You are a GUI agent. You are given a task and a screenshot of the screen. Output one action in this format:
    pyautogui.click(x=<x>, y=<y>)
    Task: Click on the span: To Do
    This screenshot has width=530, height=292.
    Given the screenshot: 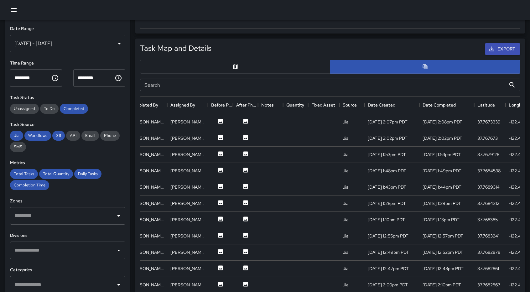 What is the action you would take?
    pyautogui.click(x=49, y=108)
    